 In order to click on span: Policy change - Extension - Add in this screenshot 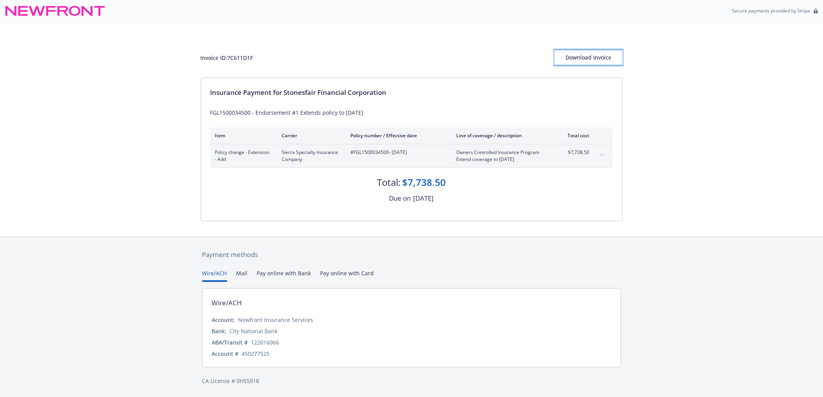, I will do `click(242, 156)`.